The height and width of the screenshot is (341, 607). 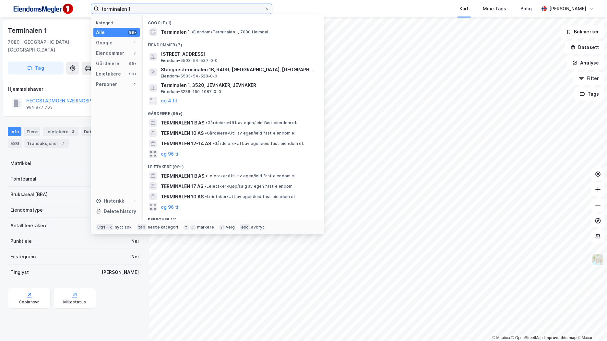 What do you see at coordinates (585, 47) in the screenshot?
I see `button: Datasett` at bounding box center [585, 47].